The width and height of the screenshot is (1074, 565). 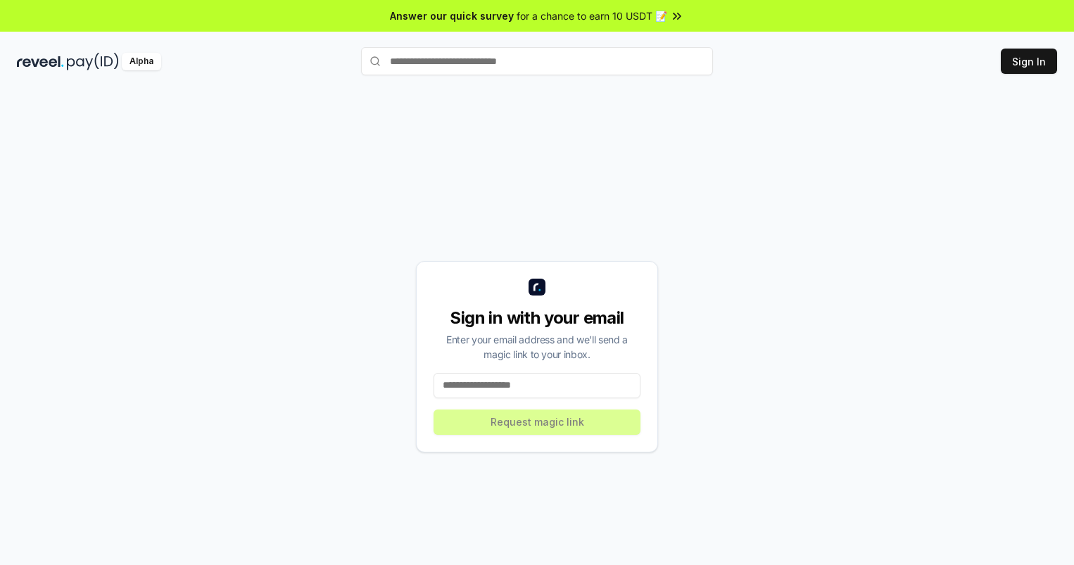 I want to click on span: for a chance to earn 10 USDT 📝, so click(x=592, y=15).